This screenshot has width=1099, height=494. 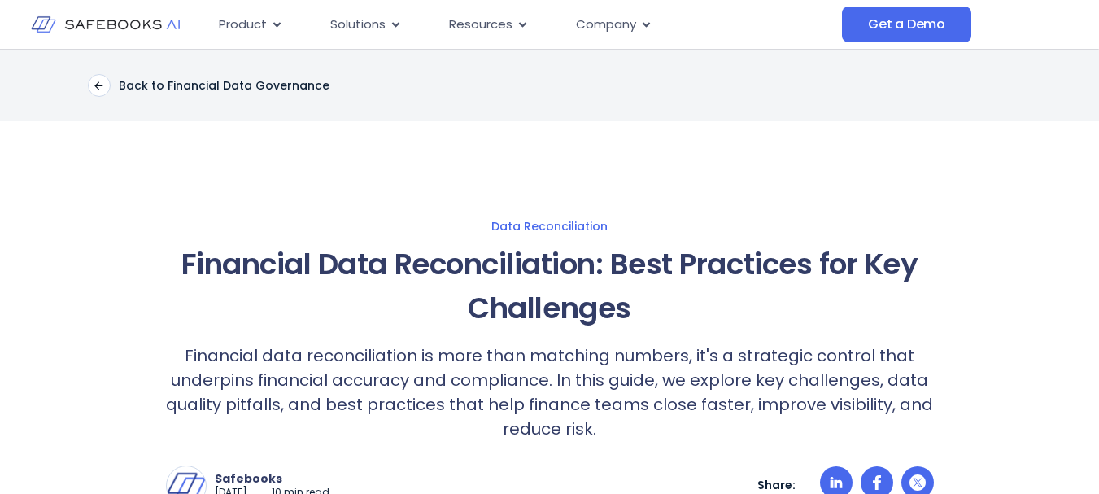 What do you see at coordinates (524, 24) in the screenshot?
I see `nav: Menu` at bounding box center [524, 24].